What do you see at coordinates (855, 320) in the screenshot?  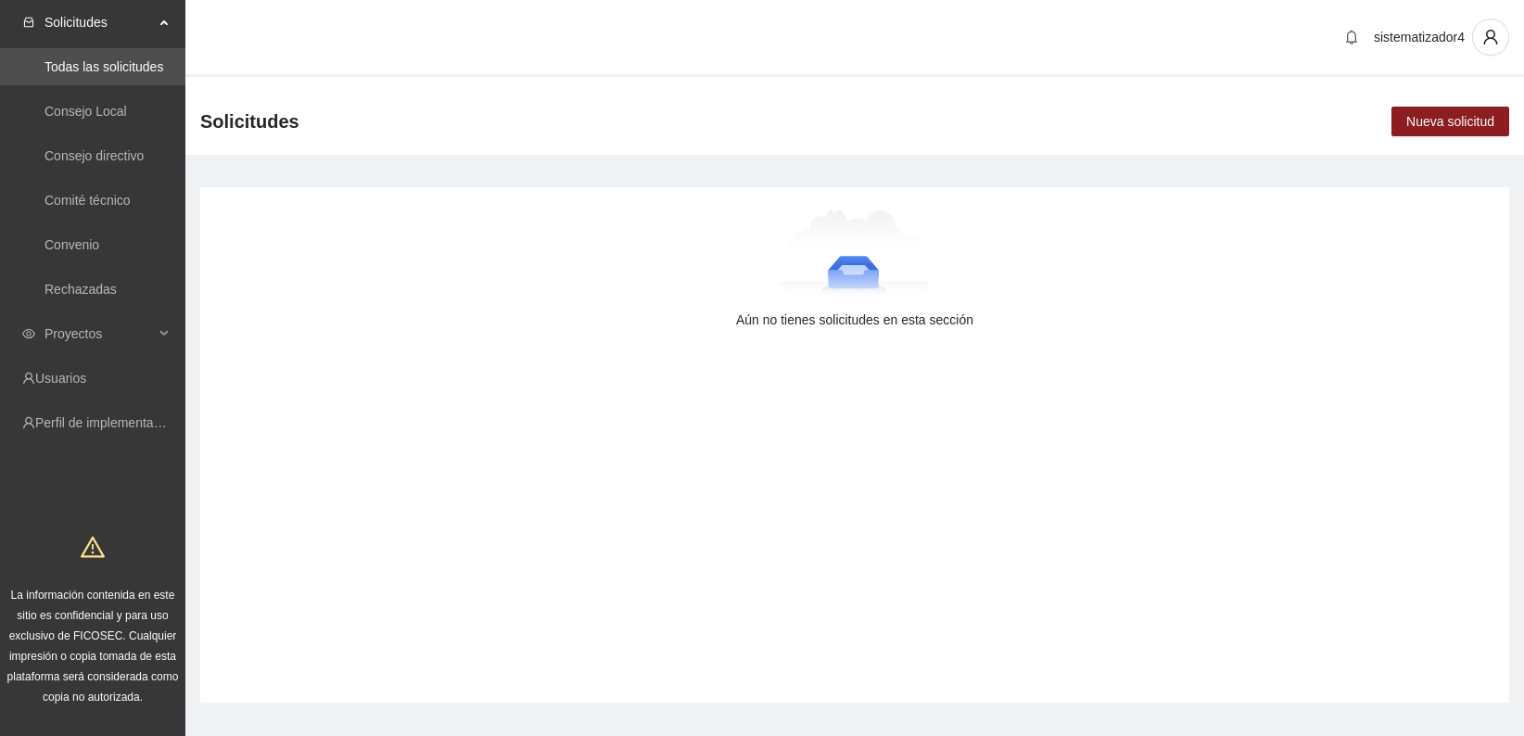 I see `div: Aún no tienes solicitudes en esta sección` at bounding box center [855, 320].